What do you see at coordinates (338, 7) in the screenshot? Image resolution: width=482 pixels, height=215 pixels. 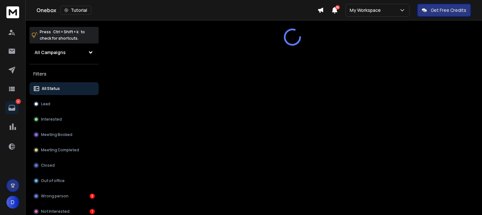 I see `span: 50` at bounding box center [338, 7].